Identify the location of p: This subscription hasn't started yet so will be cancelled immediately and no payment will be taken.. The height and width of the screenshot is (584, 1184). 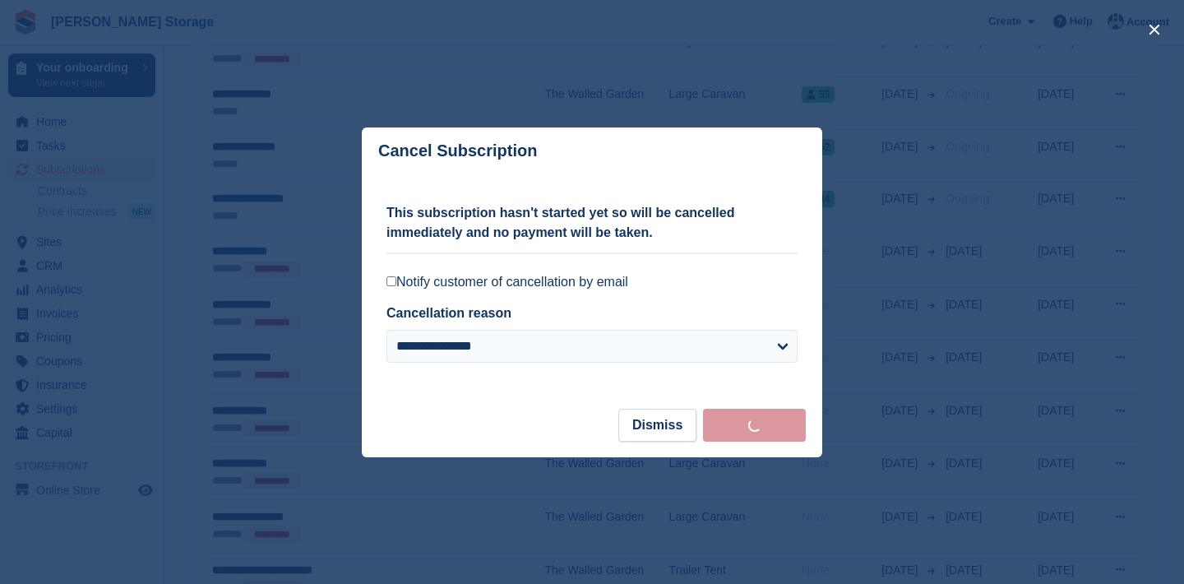
(592, 223).